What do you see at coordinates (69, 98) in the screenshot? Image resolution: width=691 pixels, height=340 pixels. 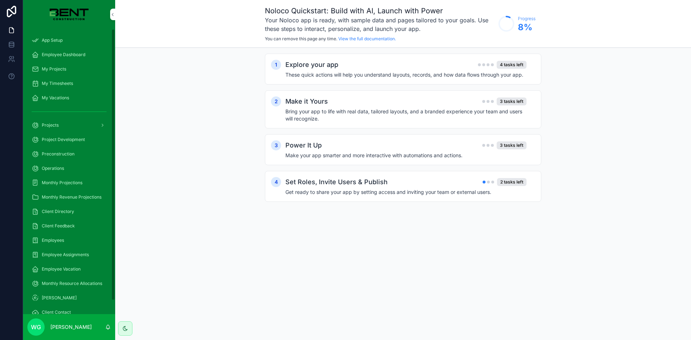 I see `a: My Vacations` at bounding box center [69, 98].